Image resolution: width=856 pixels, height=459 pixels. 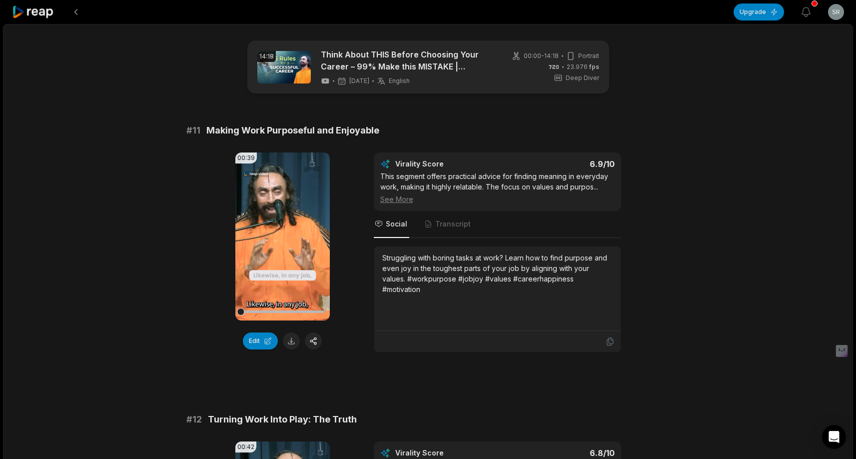 What do you see at coordinates (497, 273) in the screenshot?
I see `div: Struggling with boring tasks at work? Learn how to find purpose and even joy in the toughest part...` at bounding box center [497, 273].